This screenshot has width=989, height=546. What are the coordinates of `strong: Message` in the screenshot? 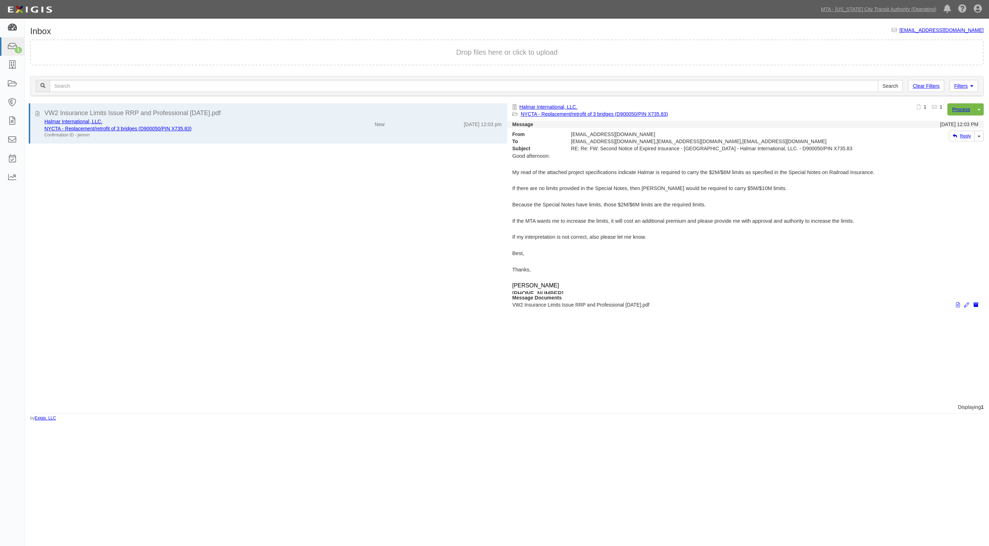 It's located at (523, 124).